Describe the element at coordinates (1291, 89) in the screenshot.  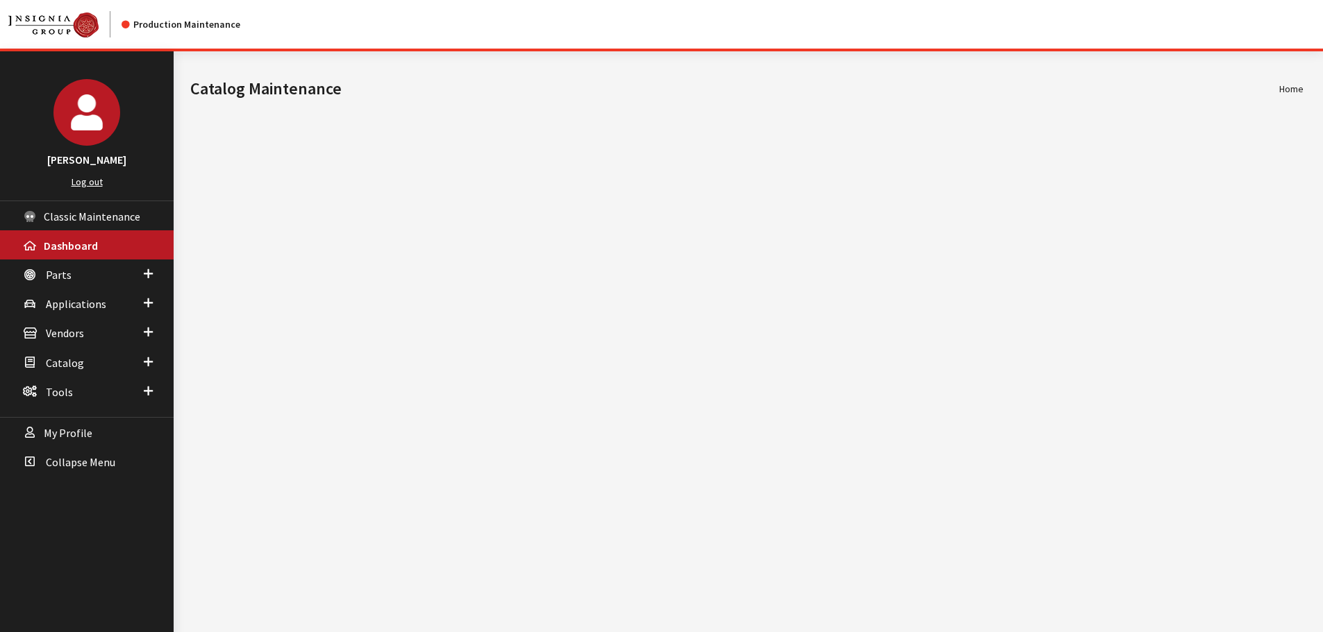
I see `li: Home` at that location.